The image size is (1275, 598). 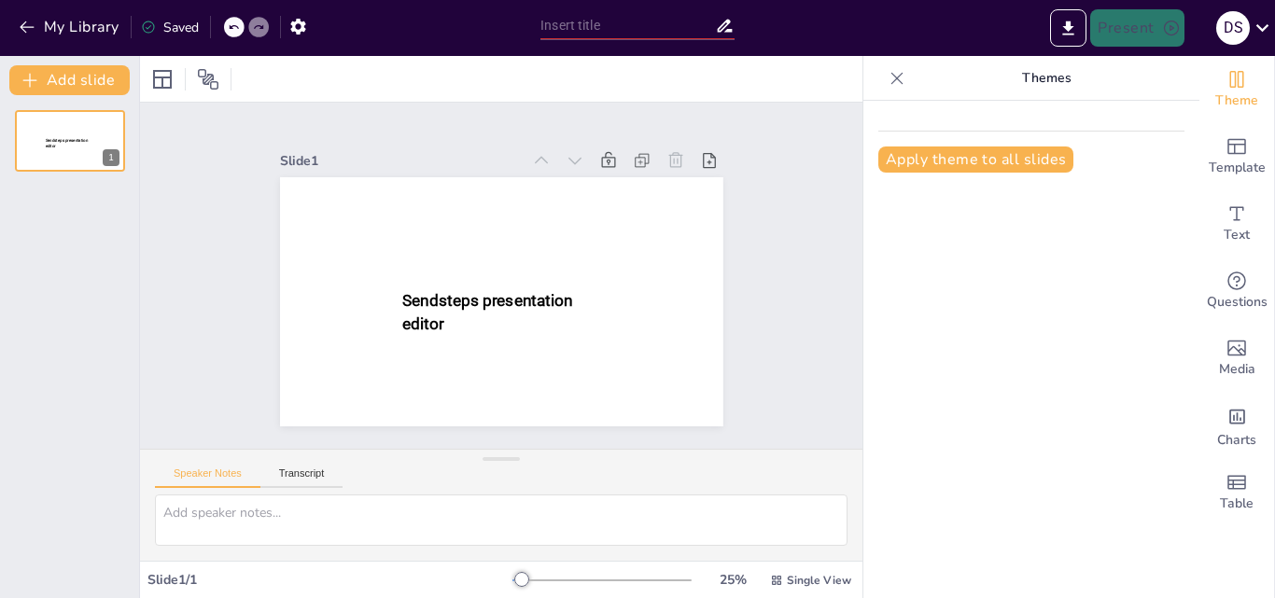 I want to click on span: Charts, so click(x=1236, y=440).